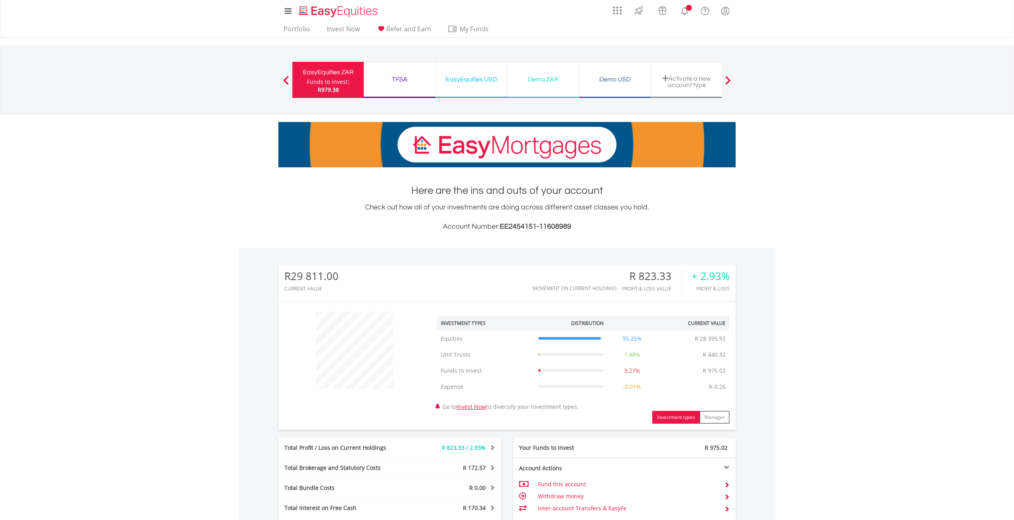 The height and width of the screenshot is (520, 1014). What do you see at coordinates (684, 10) in the screenshot?
I see `a: Notifications` at bounding box center [684, 10].